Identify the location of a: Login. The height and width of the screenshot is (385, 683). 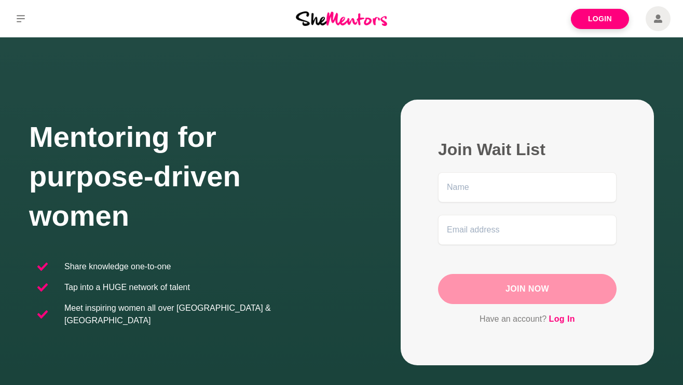
(600, 19).